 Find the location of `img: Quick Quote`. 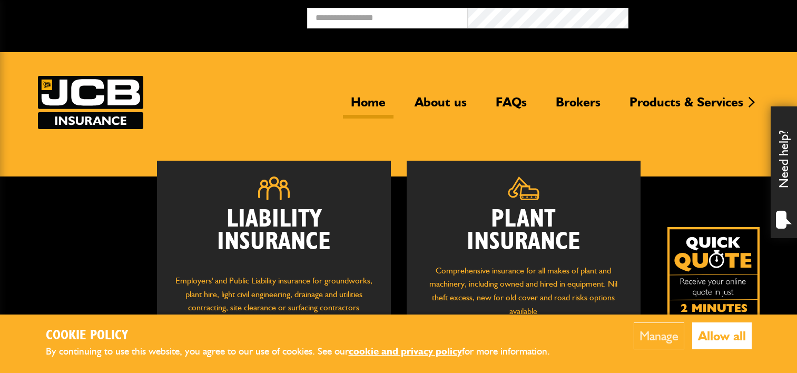

img: Quick Quote is located at coordinates (714, 273).